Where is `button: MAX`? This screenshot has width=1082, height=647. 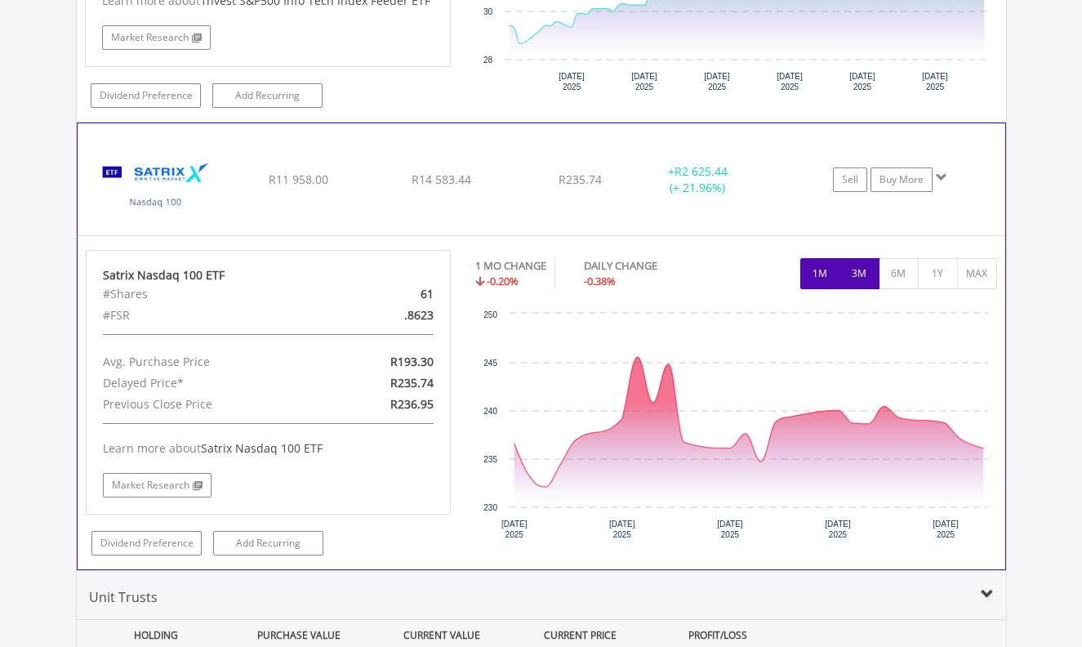 button: MAX is located at coordinates (976, 273).